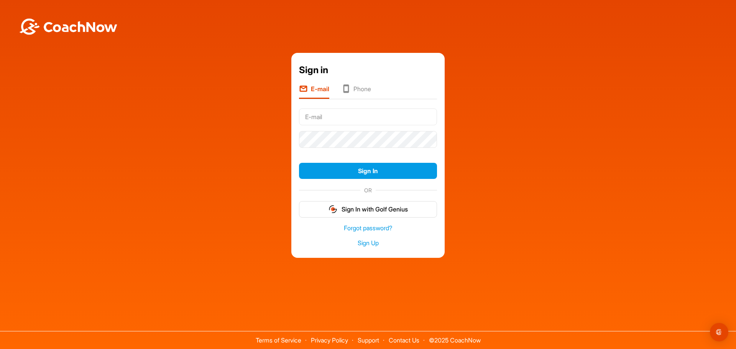 This screenshot has height=349, width=736. Describe the element at coordinates (278, 340) in the screenshot. I see `a: Terms of Service` at that location.